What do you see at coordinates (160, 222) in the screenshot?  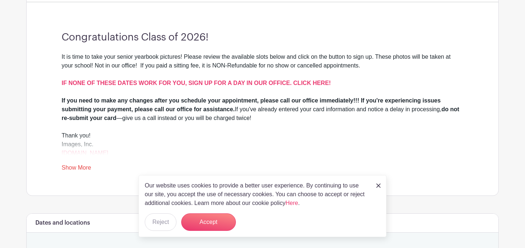 I see `button: Reject` at bounding box center [160, 222].